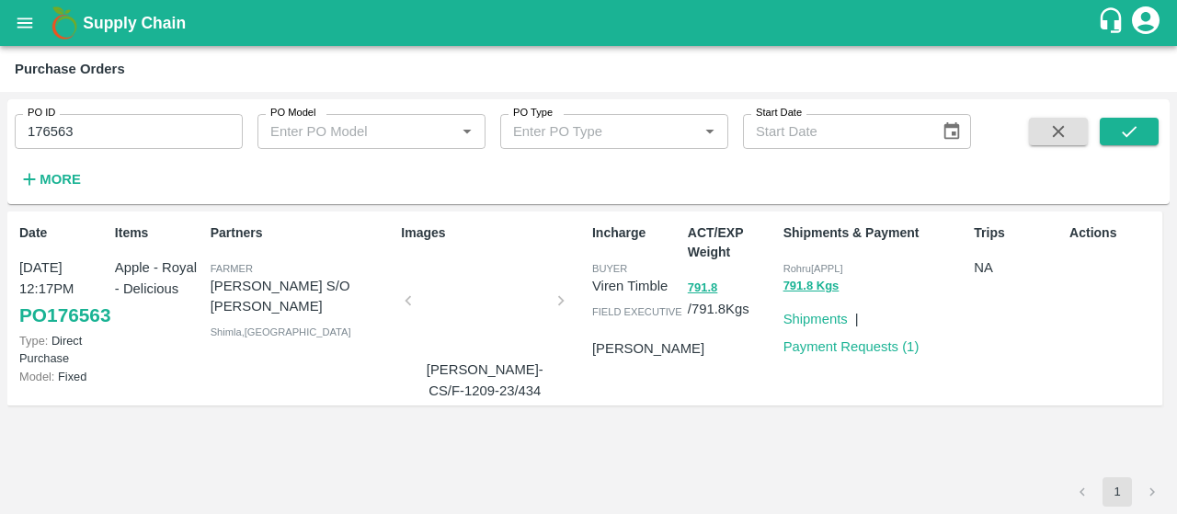 Image resolution: width=1177 pixels, height=514 pixels. What do you see at coordinates (732, 243) in the screenshot?
I see `p: ACT/EXP Weight` at bounding box center [732, 243].